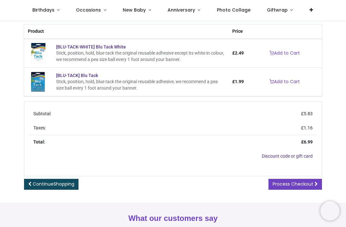  What do you see at coordinates (293, 184) in the screenshot?
I see `span: Process Checkout` at bounding box center [293, 184].